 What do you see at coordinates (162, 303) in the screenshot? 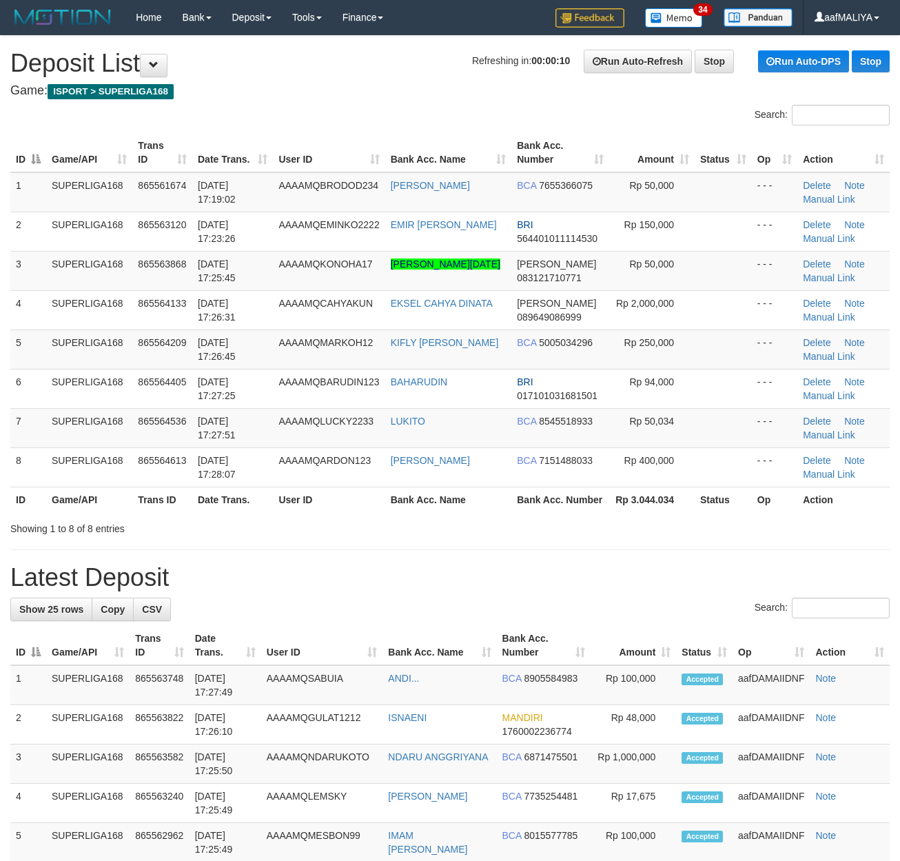
I see `span: 865564133` at bounding box center [162, 303].